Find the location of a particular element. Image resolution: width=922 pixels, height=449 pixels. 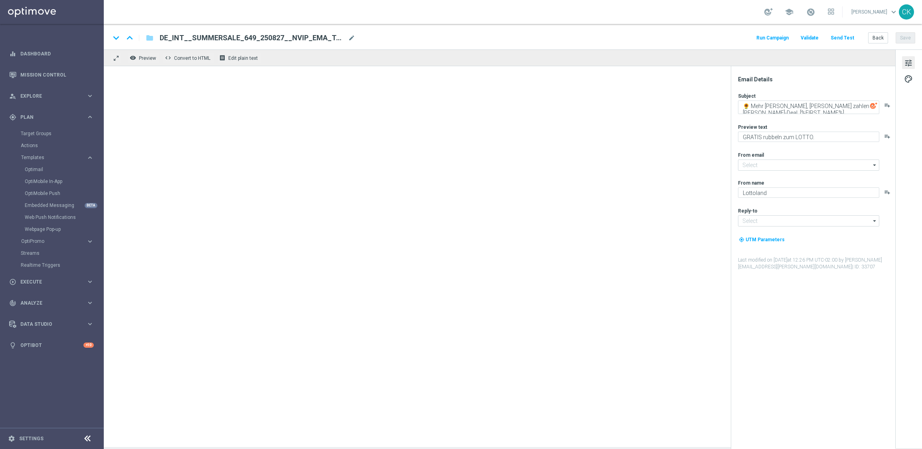

div: Explore is located at coordinates (47, 96).